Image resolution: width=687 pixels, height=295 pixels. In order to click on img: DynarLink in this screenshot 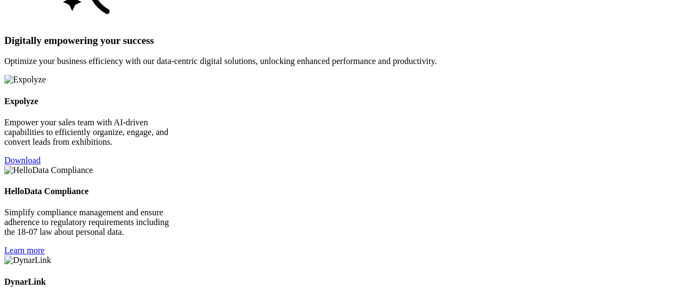, I will do `click(28, 261)`.